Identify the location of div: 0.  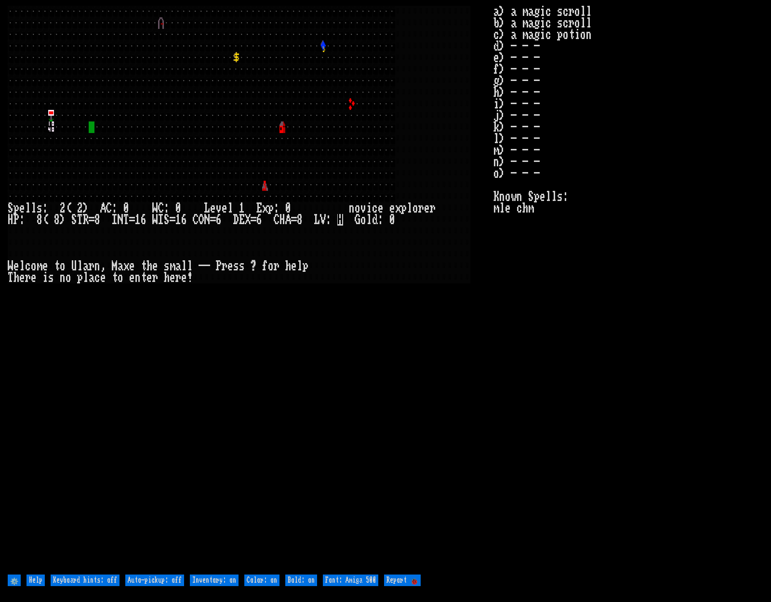
(178, 208).